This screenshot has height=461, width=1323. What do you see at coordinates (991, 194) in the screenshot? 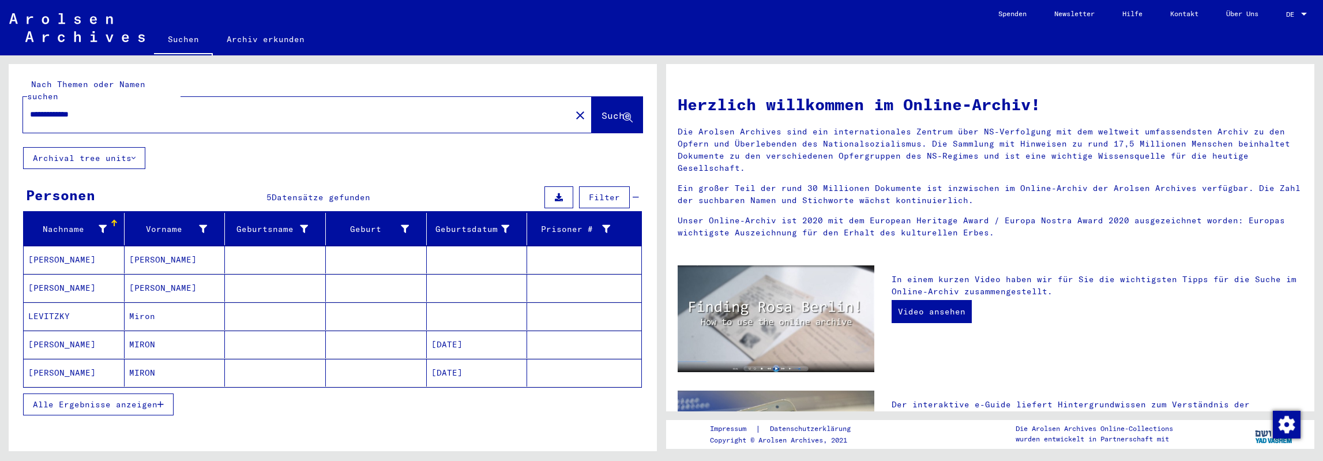
I see `p: Ein großer Teil der rund 30 Millionen Dokumente ist inzwischen im Online-Archiv der Arolsen Archi...` at bounding box center [991, 194].